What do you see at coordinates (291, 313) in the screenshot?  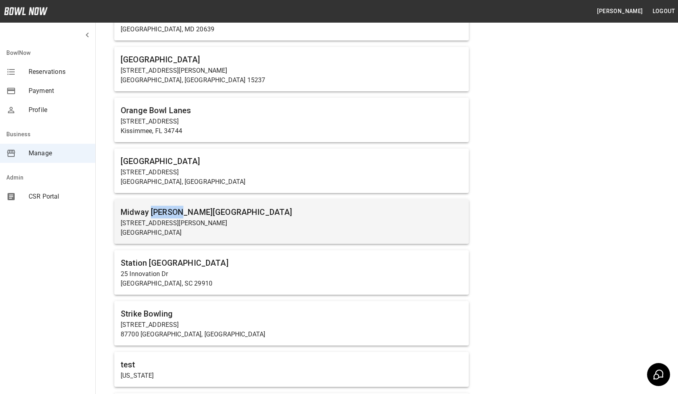 I see `h6: Strike Bowling` at bounding box center [291, 313].